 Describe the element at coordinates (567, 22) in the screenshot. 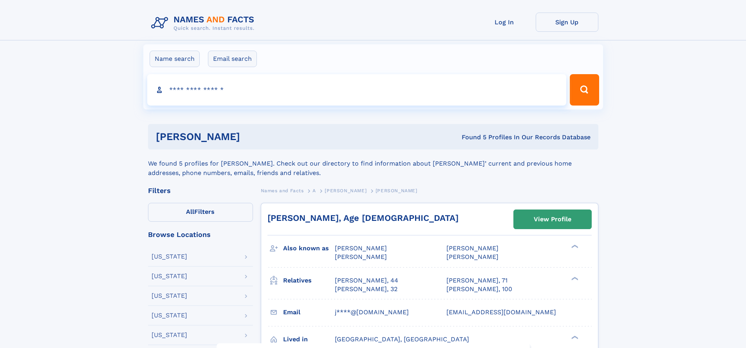

I see `a: Sign Up` at that location.